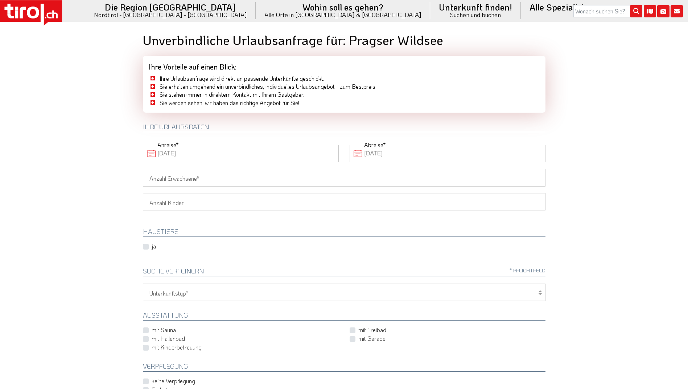 The image size is (688, 389). What do you see at coordinates (177, 348) in the screenshot?
I see `label: mit Kinderbetreuung` at bounding box center [177, 348].